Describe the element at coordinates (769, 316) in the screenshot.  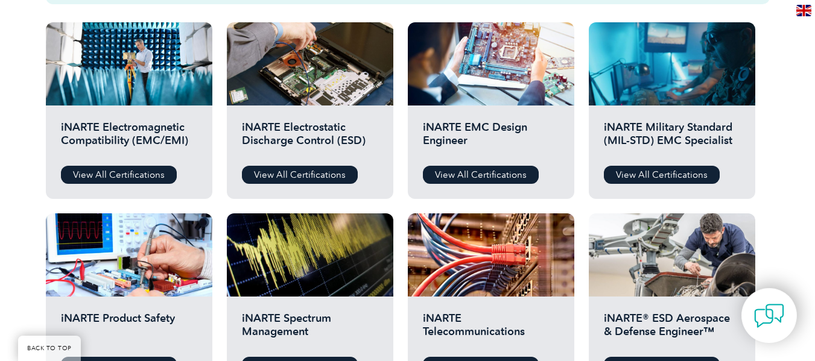
I see `img: contact-chat.png` at that location.